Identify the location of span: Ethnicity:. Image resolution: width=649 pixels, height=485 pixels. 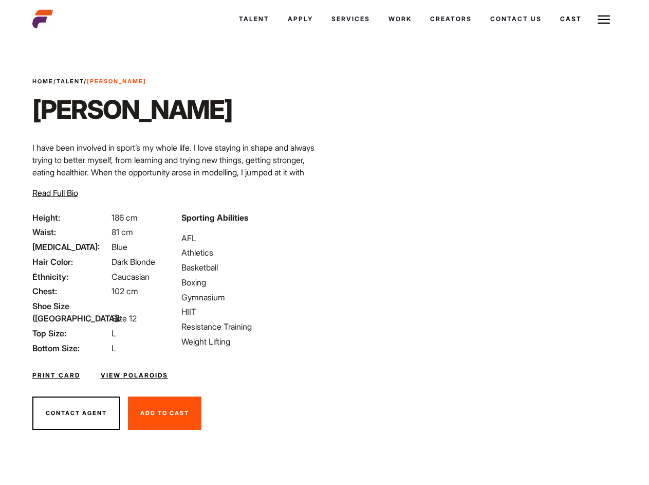
(71, 277).